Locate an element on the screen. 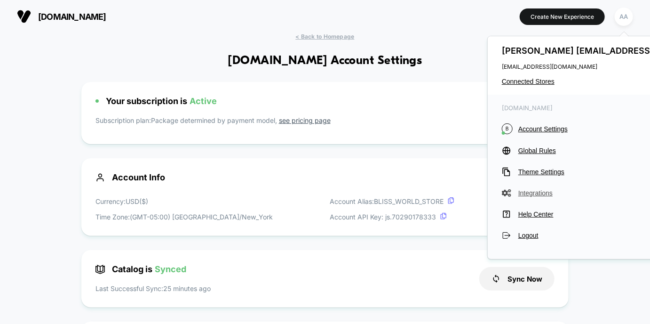  p: Subscription plan: Package determined by payment model, is located at coordinates (325, 122).